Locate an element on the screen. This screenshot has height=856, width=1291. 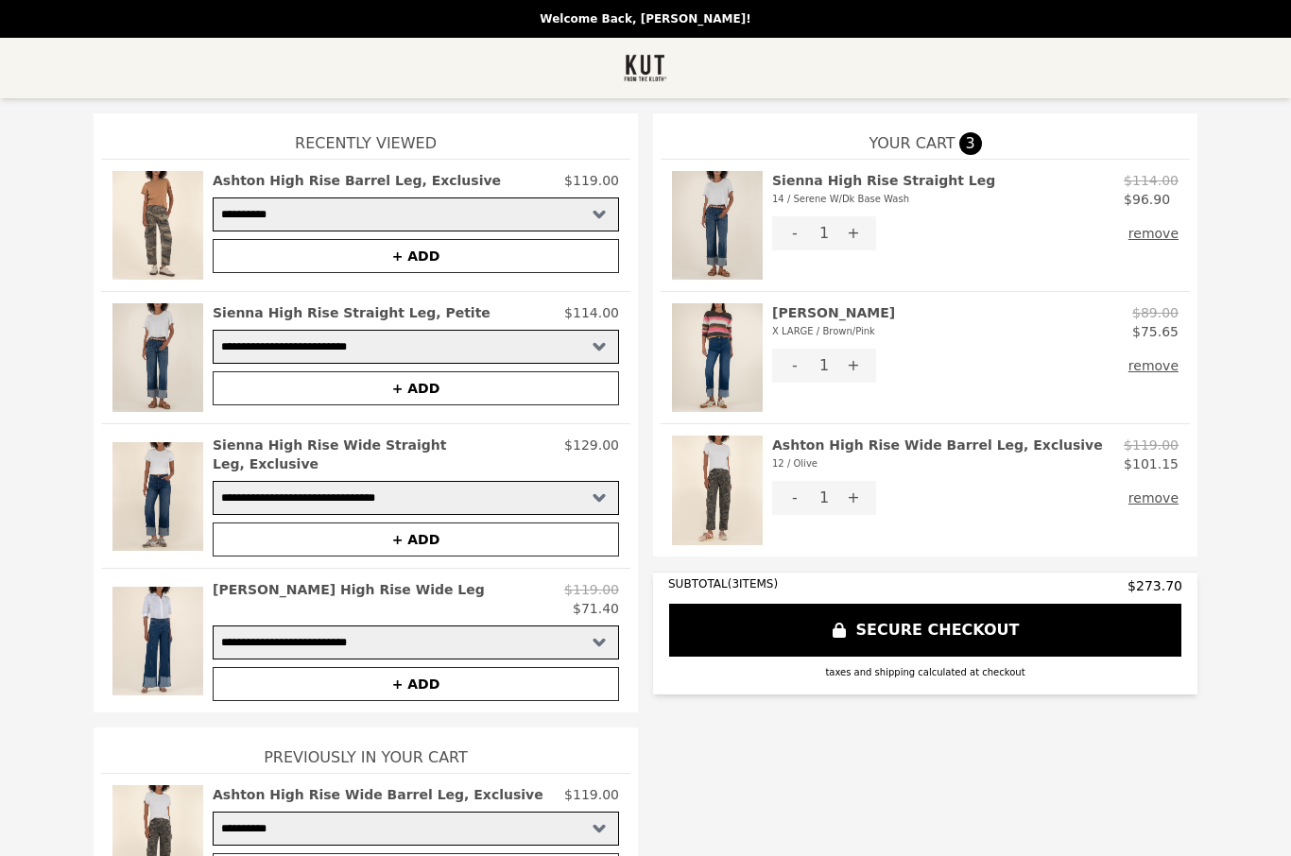
span: SUBTOTAL is located at coordinates (697, 584).